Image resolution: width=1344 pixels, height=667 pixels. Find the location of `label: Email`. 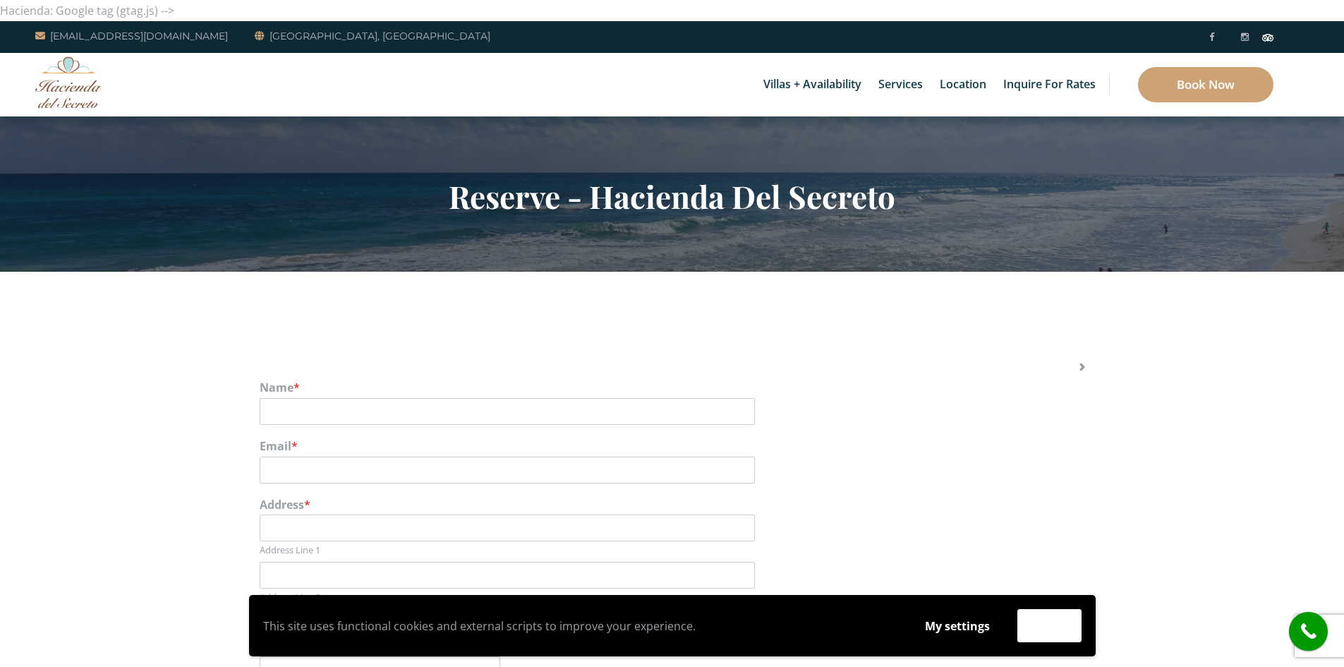

label: Email is located at coordinates (672, 446).